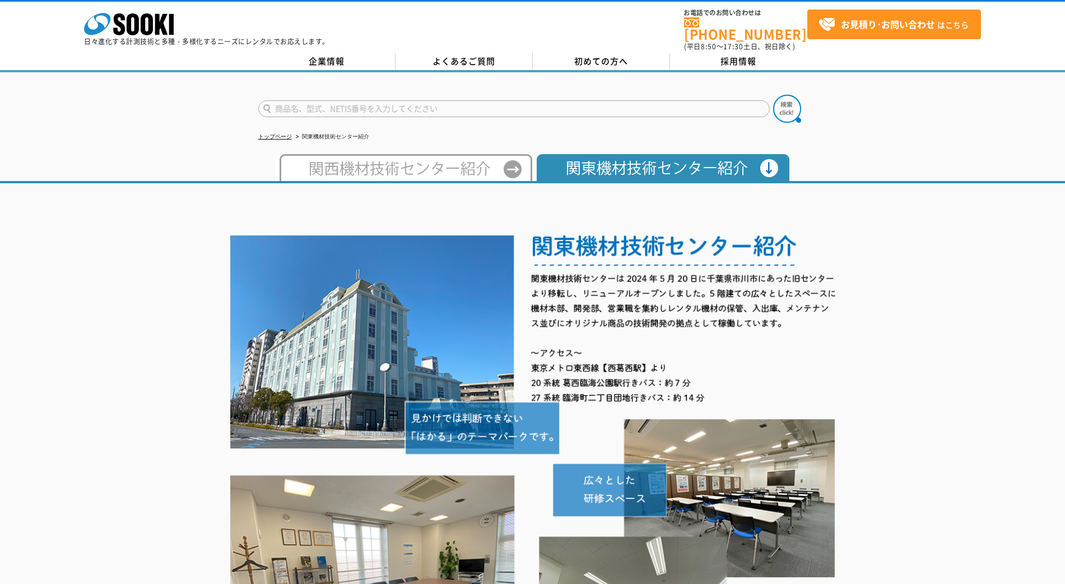  Describe the element at coordinates (746, 13) in the screenshot. I see `span: お電話でのお問い合わせは` at that location.